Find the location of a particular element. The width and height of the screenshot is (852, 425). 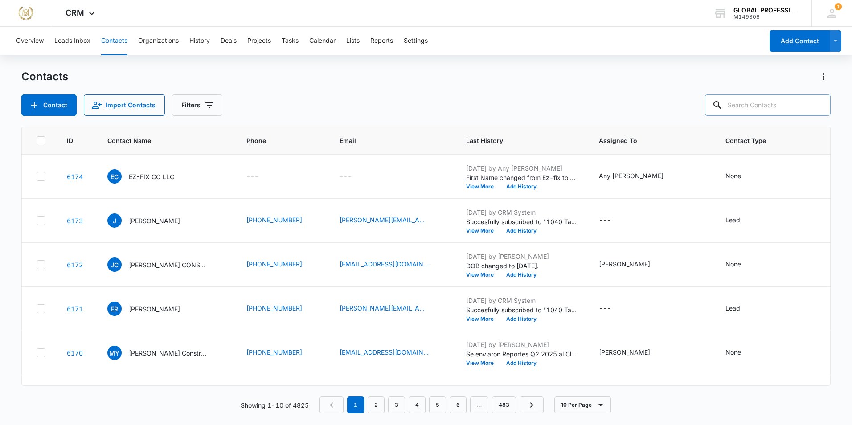

div: Email - eric@trustedvirtualteam.com - Select to Edit Field is located at coordinates (392, 309).